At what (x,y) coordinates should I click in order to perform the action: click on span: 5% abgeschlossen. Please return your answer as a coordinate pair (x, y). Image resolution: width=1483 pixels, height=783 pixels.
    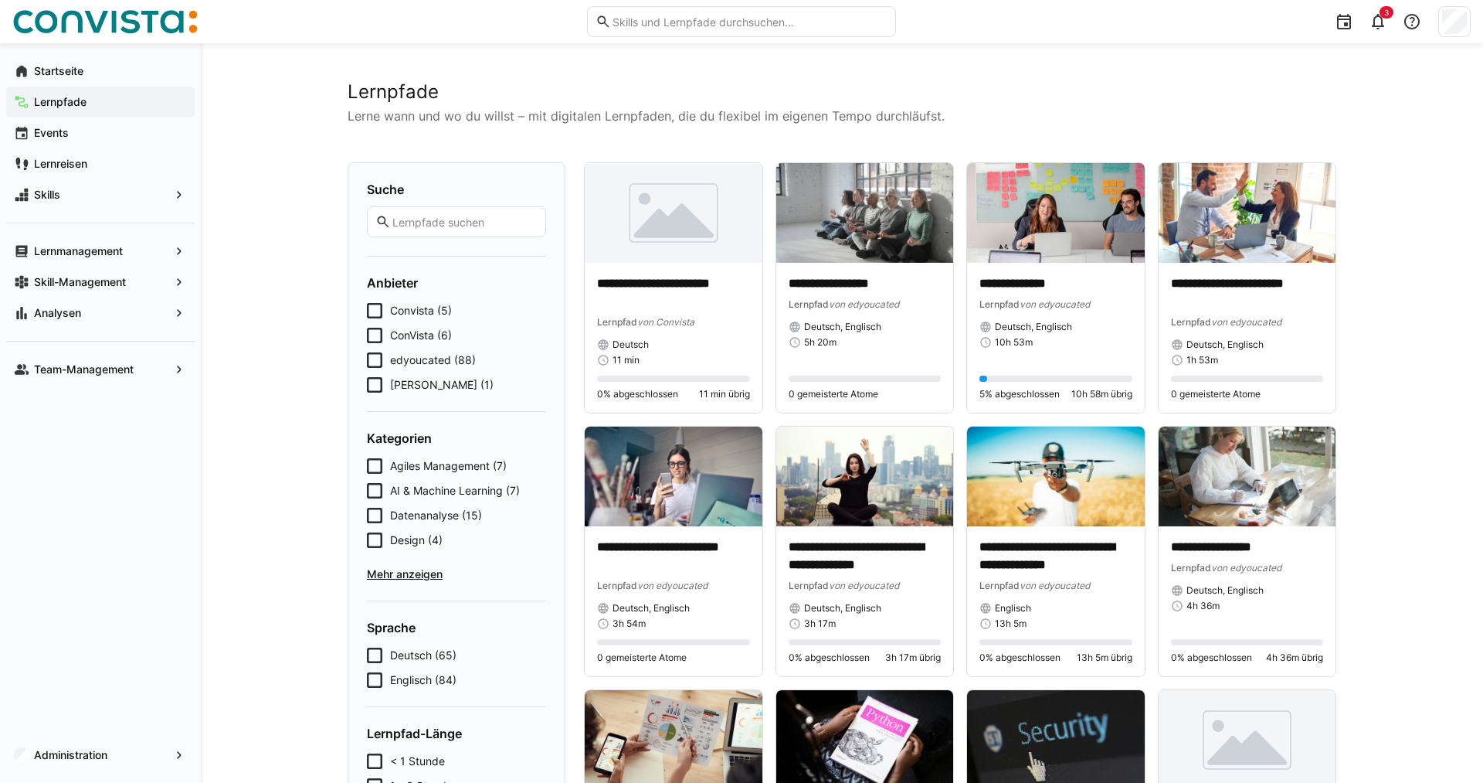
    Looking at the image, I should click on (1020, 394).